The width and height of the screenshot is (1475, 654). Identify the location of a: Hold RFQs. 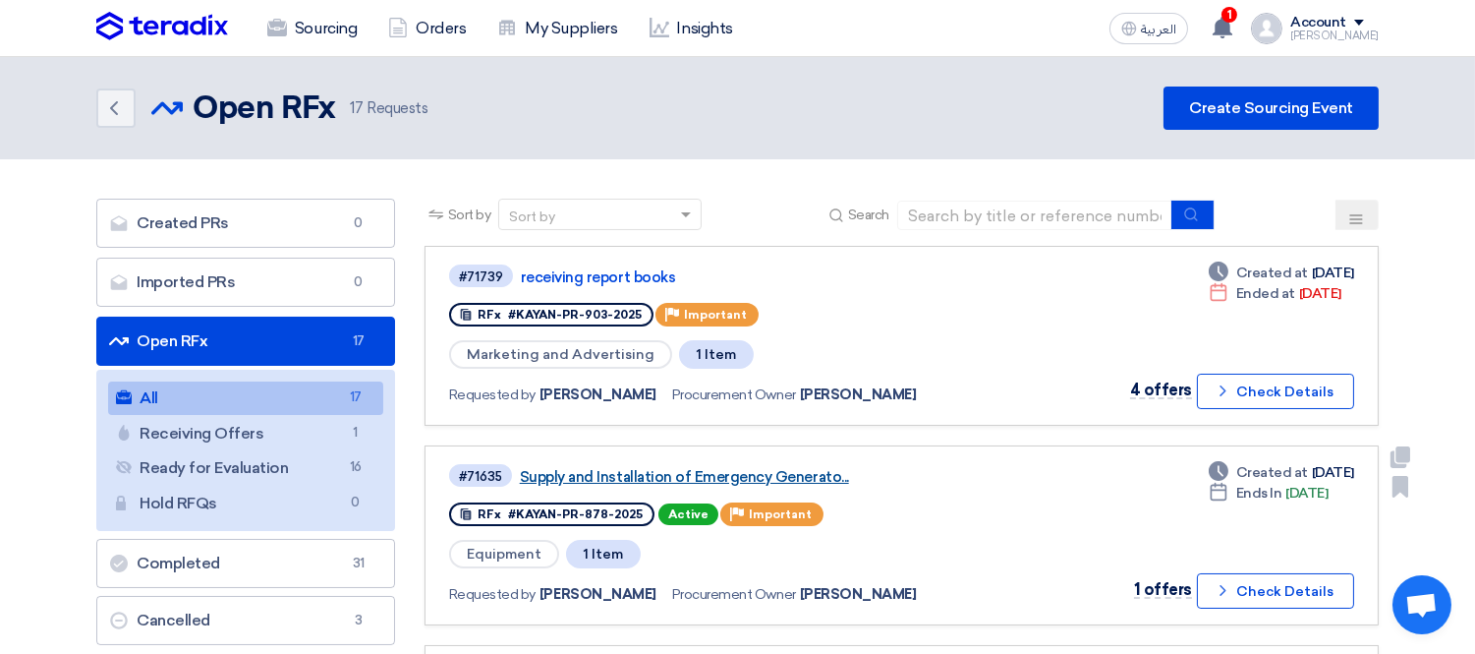
(246, 503).